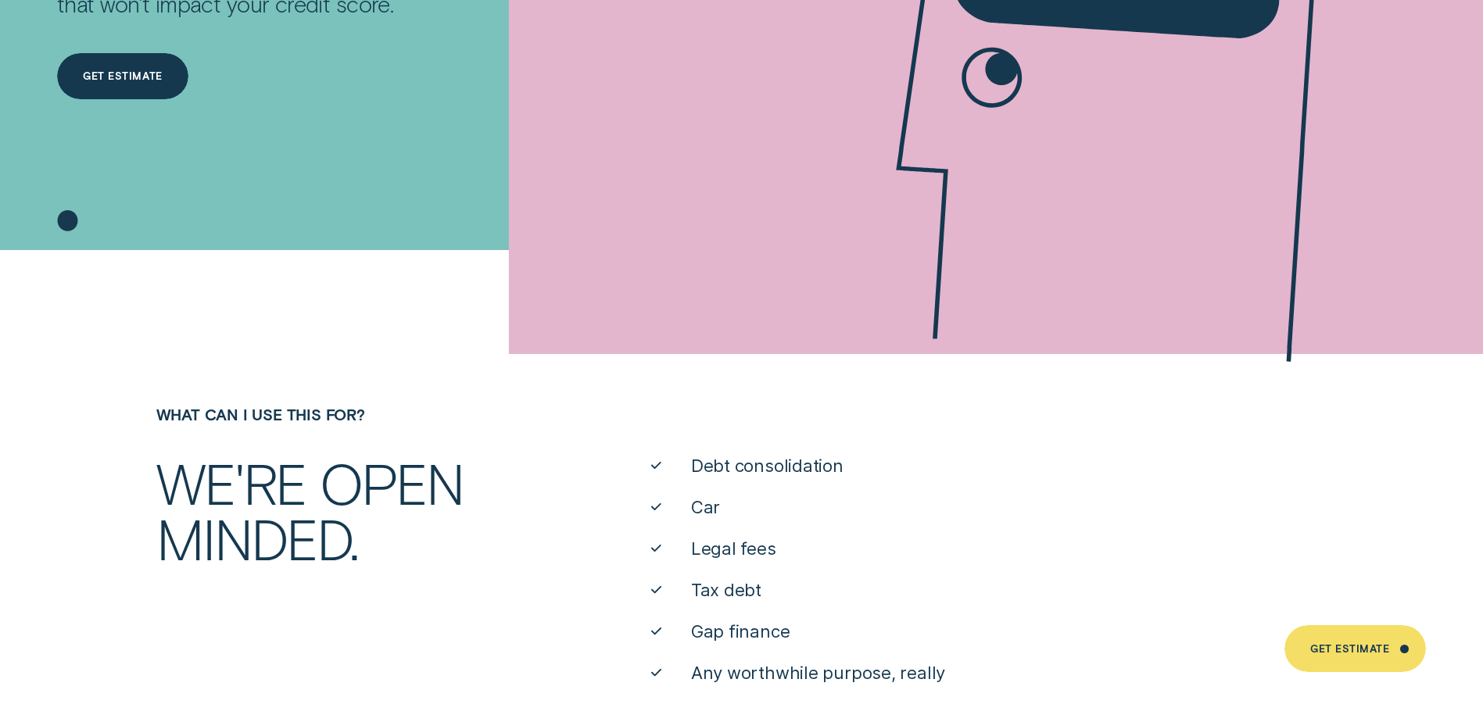 Image resolution: width=1483 pixels, height=722 pixels. Describe the element at coordinates (767, 467) in the screenshot. I see `span: Debt consolidation` at that location.